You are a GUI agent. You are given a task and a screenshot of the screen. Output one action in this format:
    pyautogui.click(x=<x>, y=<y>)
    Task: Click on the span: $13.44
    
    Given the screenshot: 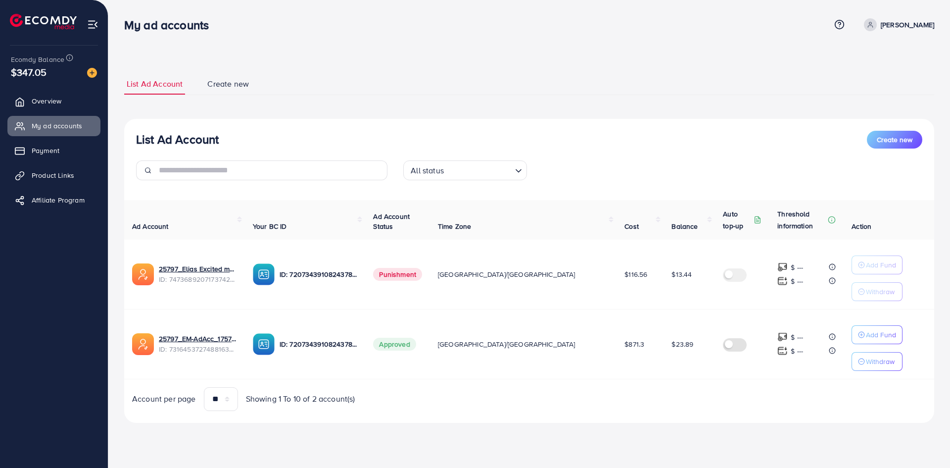 What is the action you would take?
    pyautogui.click(x=682, y=274)
    